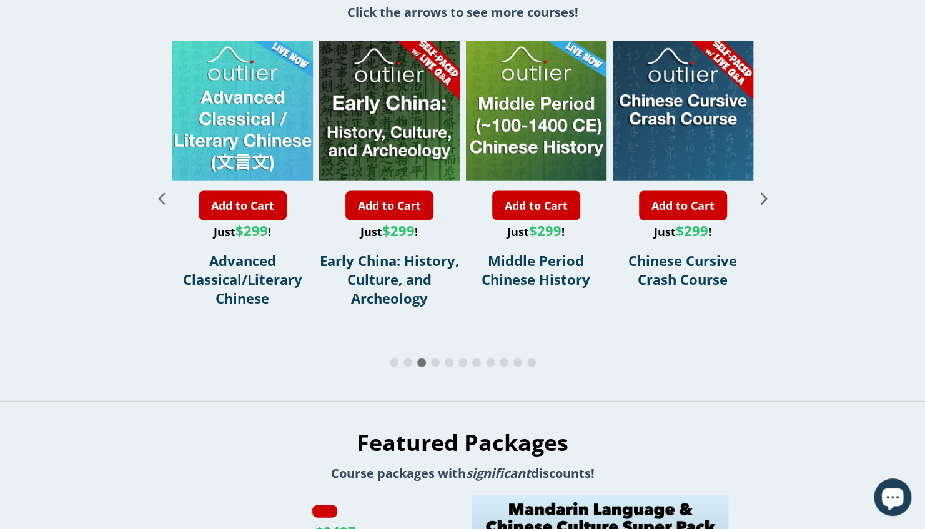 Image resolution: width=925 pixels, height=529 pixels. What do you see at coordinates (463, 363) in the screenshot?
I see `span: Go to slide 6` at bounding box center [463, 363].